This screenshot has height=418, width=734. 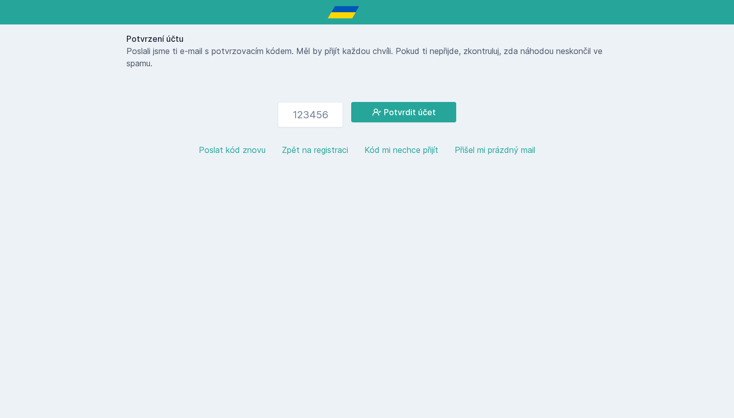 What do you see at coordinates (315, 150) in the screenshot?
I see `button: Zpět na registraci` at bounding box center [315, 150].